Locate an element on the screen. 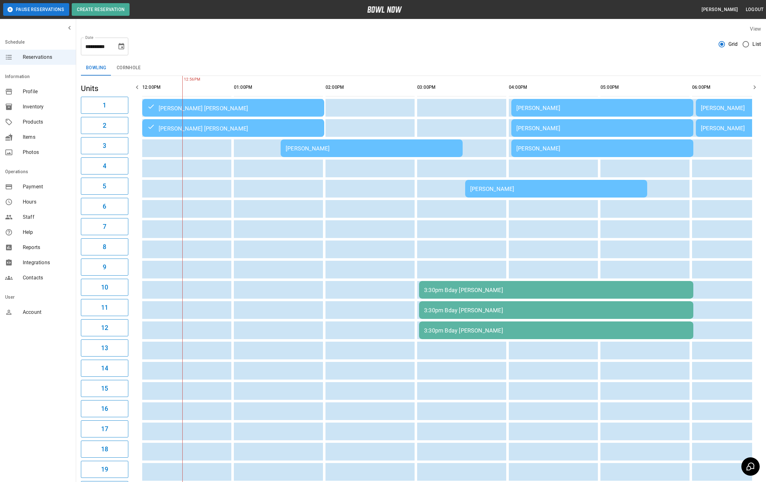  h6: 12 is located at coordinates (105, 328).